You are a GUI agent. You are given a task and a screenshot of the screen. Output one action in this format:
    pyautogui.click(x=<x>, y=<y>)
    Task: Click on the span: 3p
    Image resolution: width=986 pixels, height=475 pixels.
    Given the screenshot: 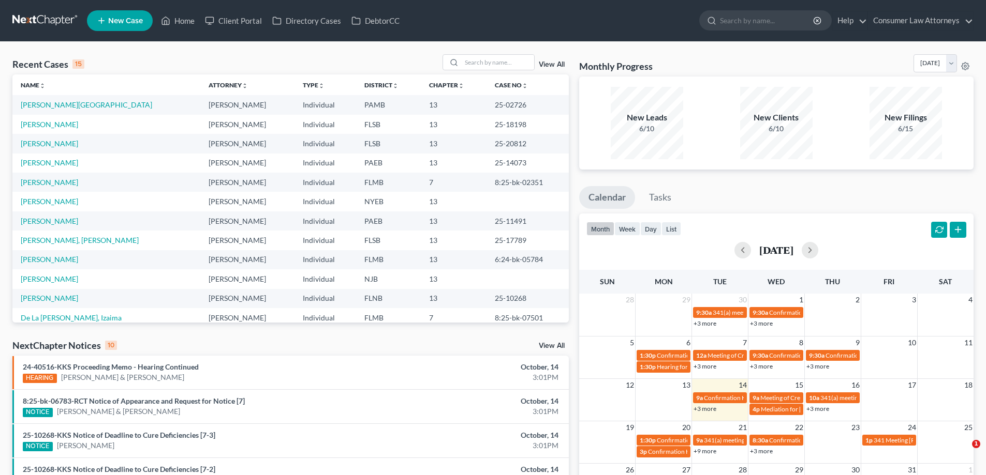 What is the action you would take?
    pyautogui.click(x=643, y=452)
    